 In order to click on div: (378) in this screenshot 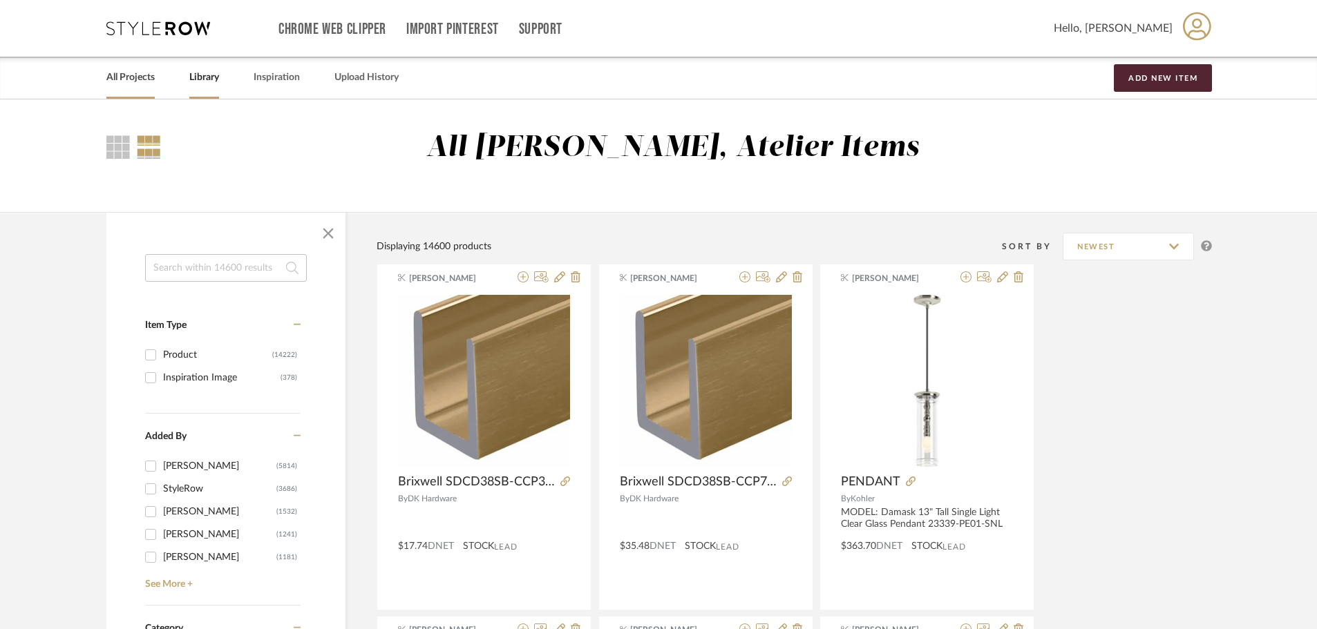, I will do `click(289, 378)`.